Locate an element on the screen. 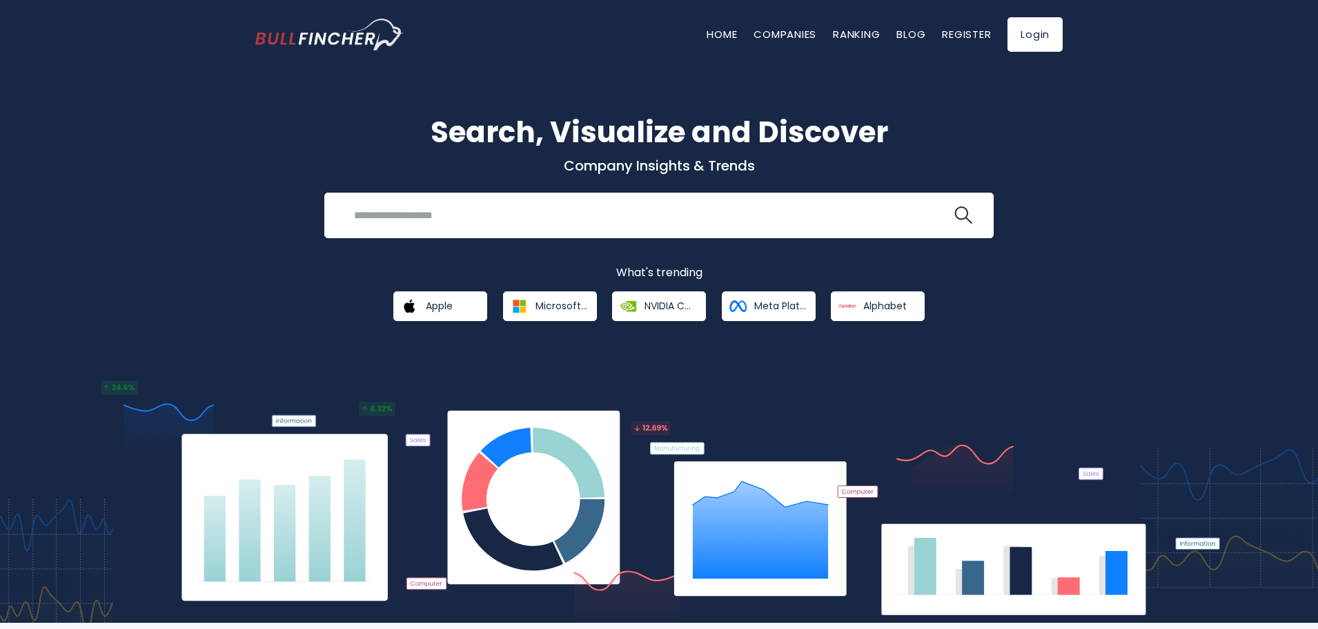 The image size is (1318, 629). a: Alphabet is located at coordinates (878, 306).